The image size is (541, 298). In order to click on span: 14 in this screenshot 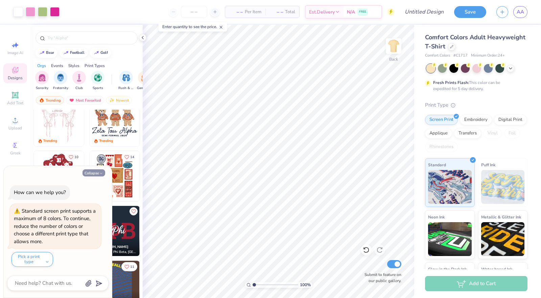, I will do `click(132, 157)`.